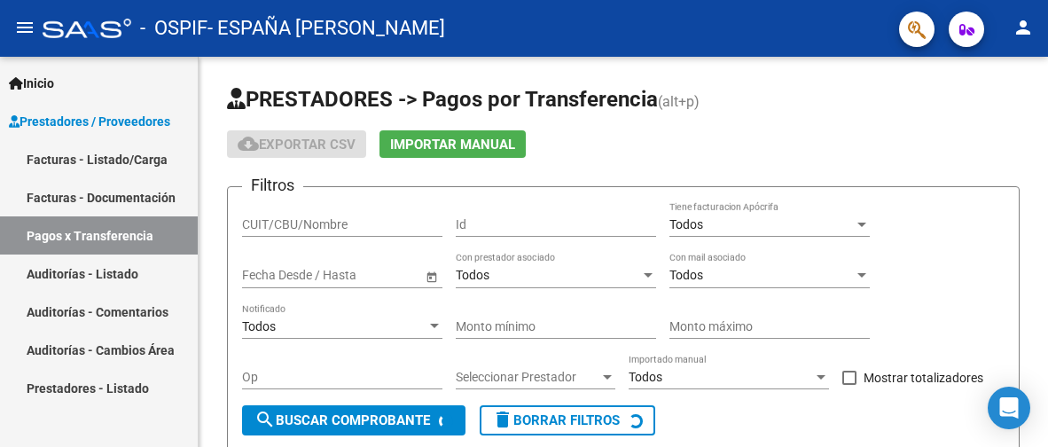  What do you see at coordinates (528, 377) in the screenshot?
I see `span: Seleccionar Prestador` at bounding box center [528, 377].